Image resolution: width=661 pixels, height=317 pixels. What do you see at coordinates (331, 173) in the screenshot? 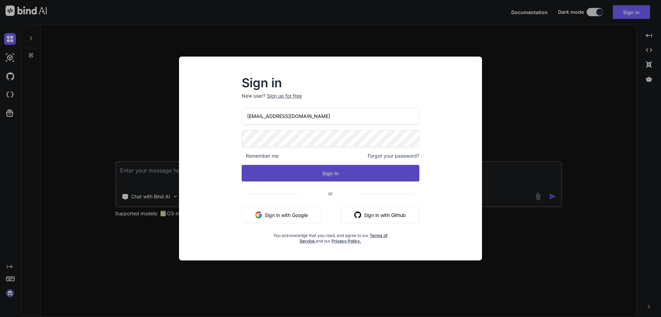
I see `button: Sign In` at bounding box center [331, 173].